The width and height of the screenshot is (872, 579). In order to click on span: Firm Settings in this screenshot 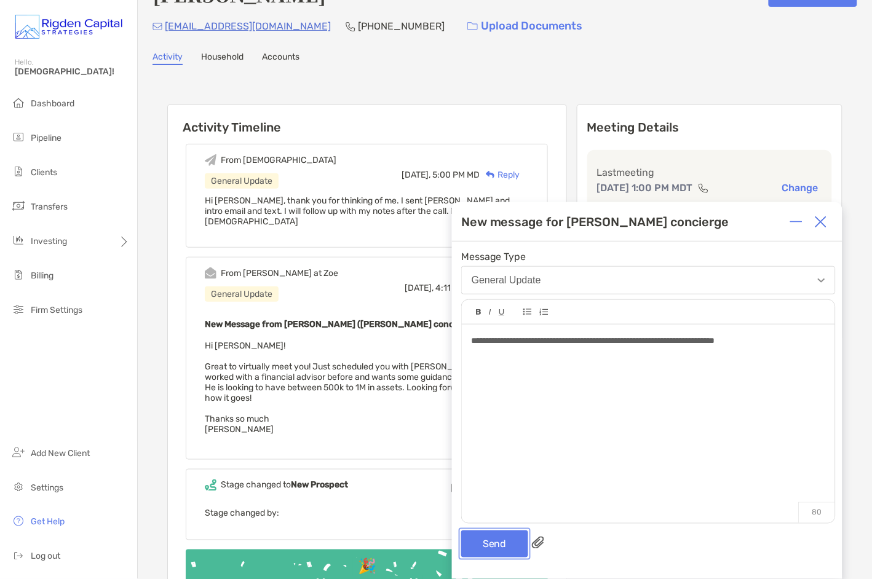, I will do `click(57, 310)`.